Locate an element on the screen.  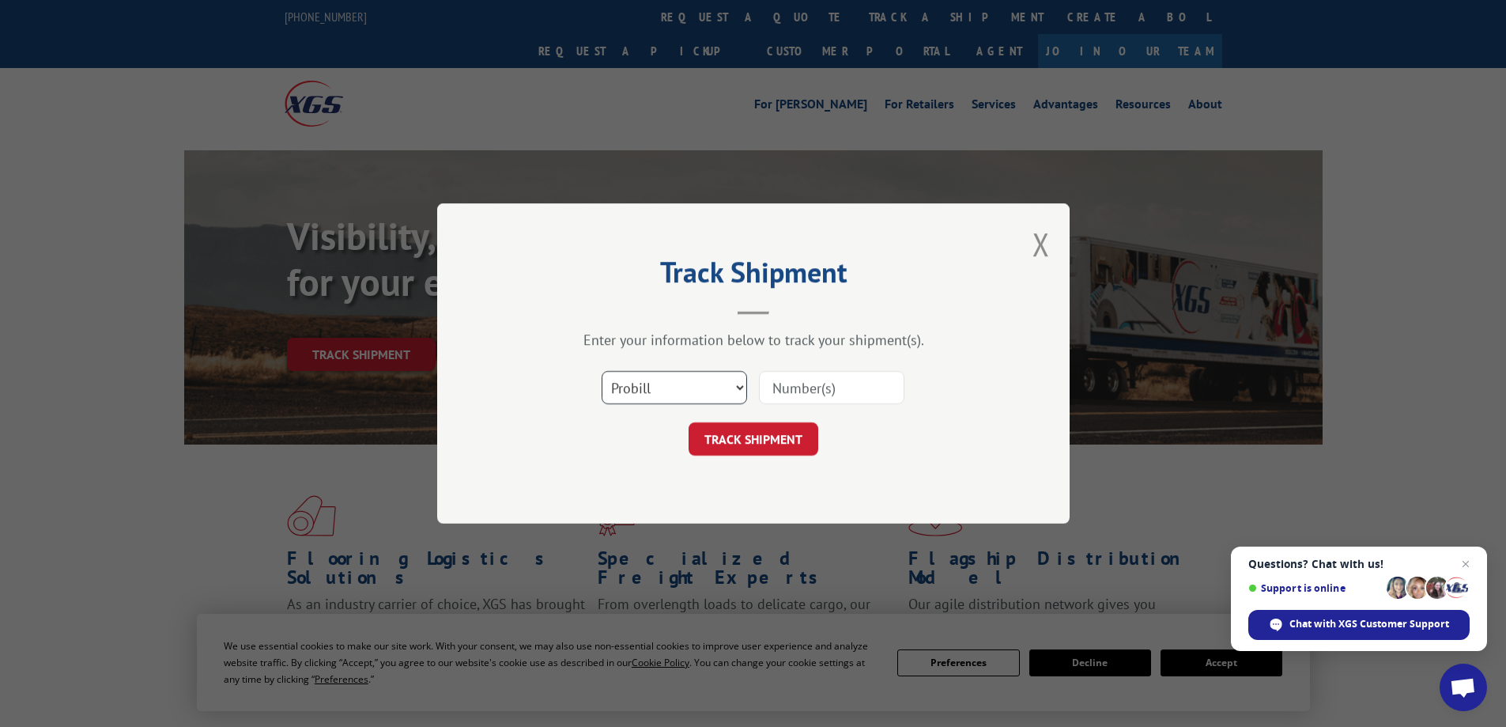
input: Number(s) is located at coordinates (832, 387).